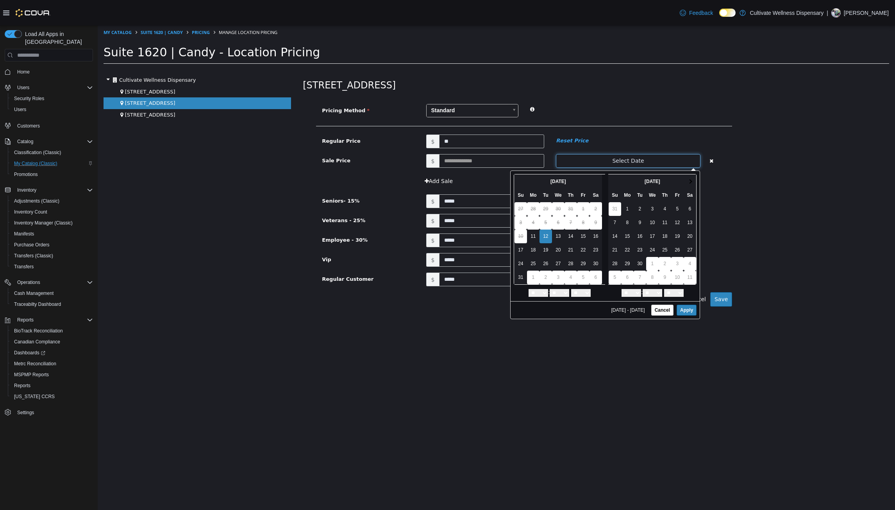  I want to click on span: My Catalog (Classic), so click(36, 163).